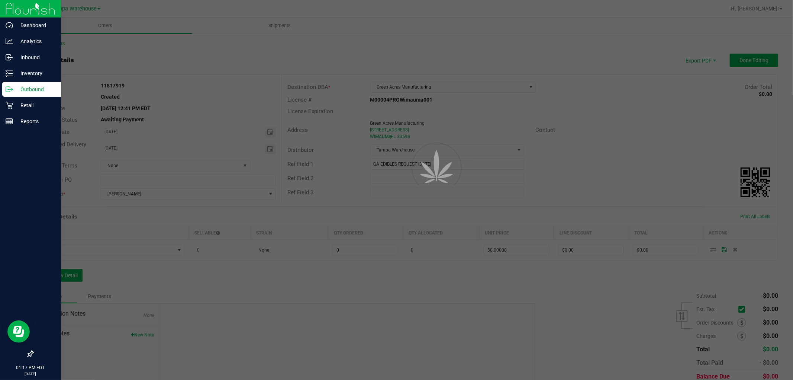 The height and width of the screenshot is (380, 793). What do you see at coordinates (35, 121) in the screenshot?
I see `p: Reports` at bounding box center [35, 121].